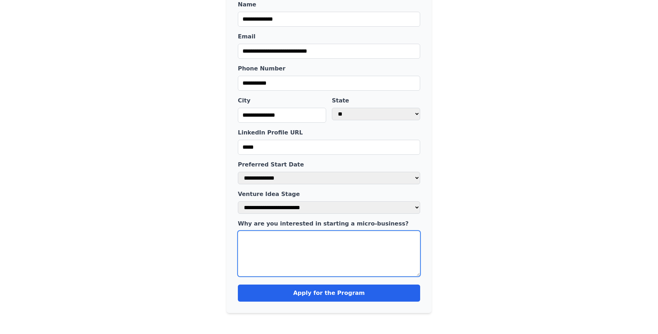 The height and width of the screenshot is (334, 658). What do you see at coordinates (329, 37) in the screenshot?
I see `label: Email` at bounding box center [329, 37].